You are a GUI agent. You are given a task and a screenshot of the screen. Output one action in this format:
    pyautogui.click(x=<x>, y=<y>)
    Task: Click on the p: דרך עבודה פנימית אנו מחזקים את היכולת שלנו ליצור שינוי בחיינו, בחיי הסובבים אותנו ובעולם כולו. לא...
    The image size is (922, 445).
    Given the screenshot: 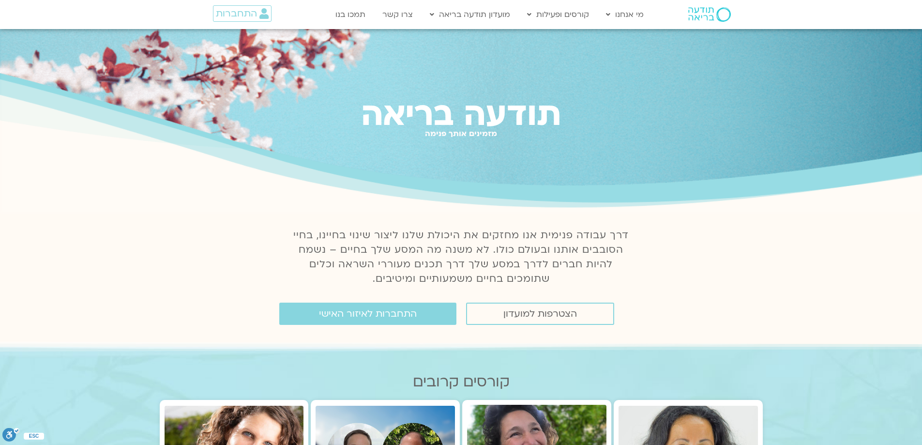 What is the action you would take?
    pyautogui.click(x=461, y=257)
    